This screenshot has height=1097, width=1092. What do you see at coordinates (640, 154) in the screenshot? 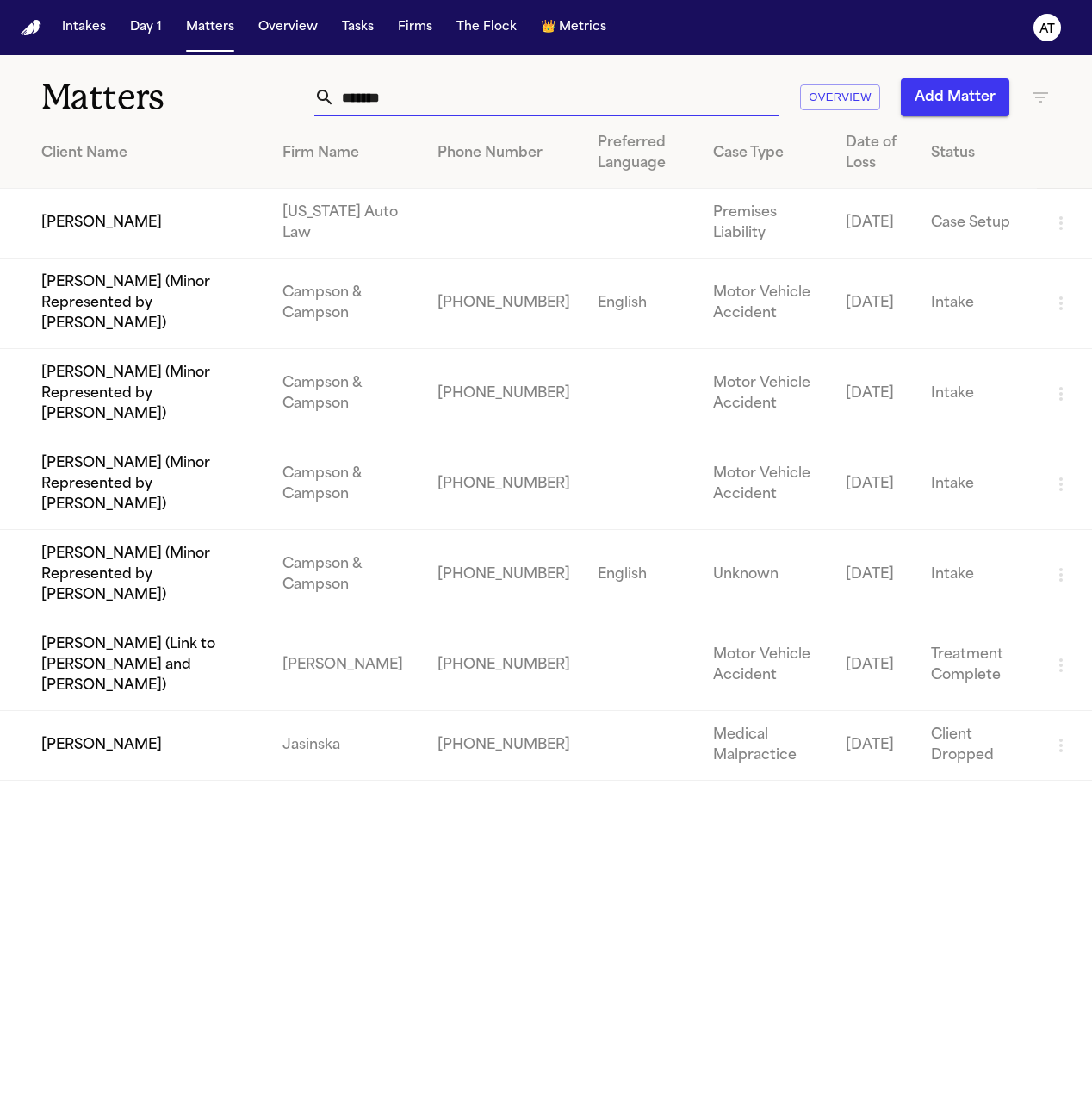
I see `div: Preferred Language` at bounding box center [640, 154].